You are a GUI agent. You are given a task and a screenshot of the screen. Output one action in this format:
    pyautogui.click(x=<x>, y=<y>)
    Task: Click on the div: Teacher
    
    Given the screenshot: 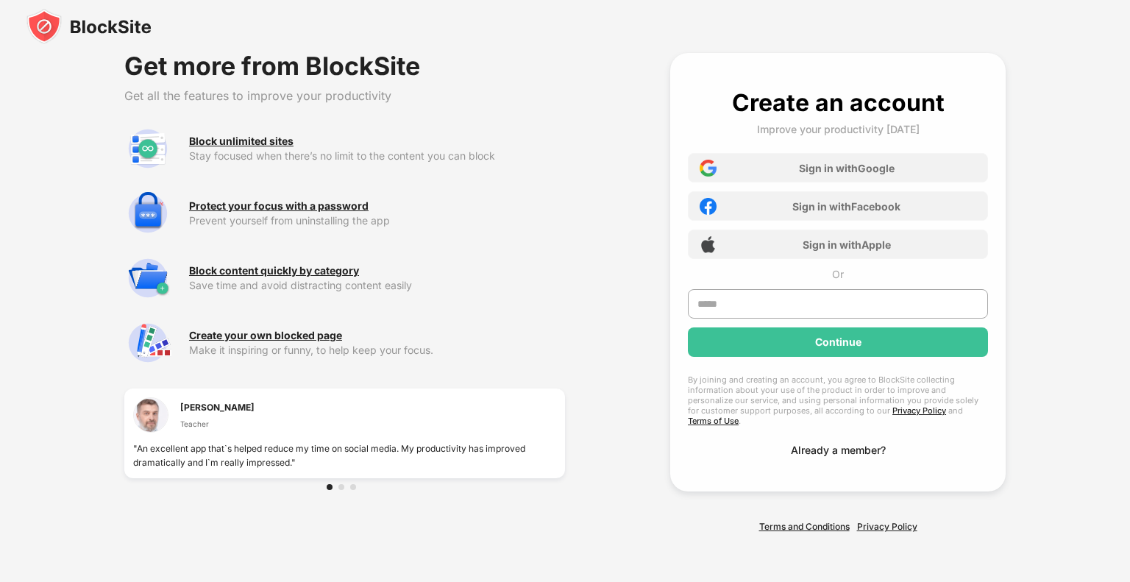 What is the action you would take?
    pyautogui.click(x=217, y=424)
    